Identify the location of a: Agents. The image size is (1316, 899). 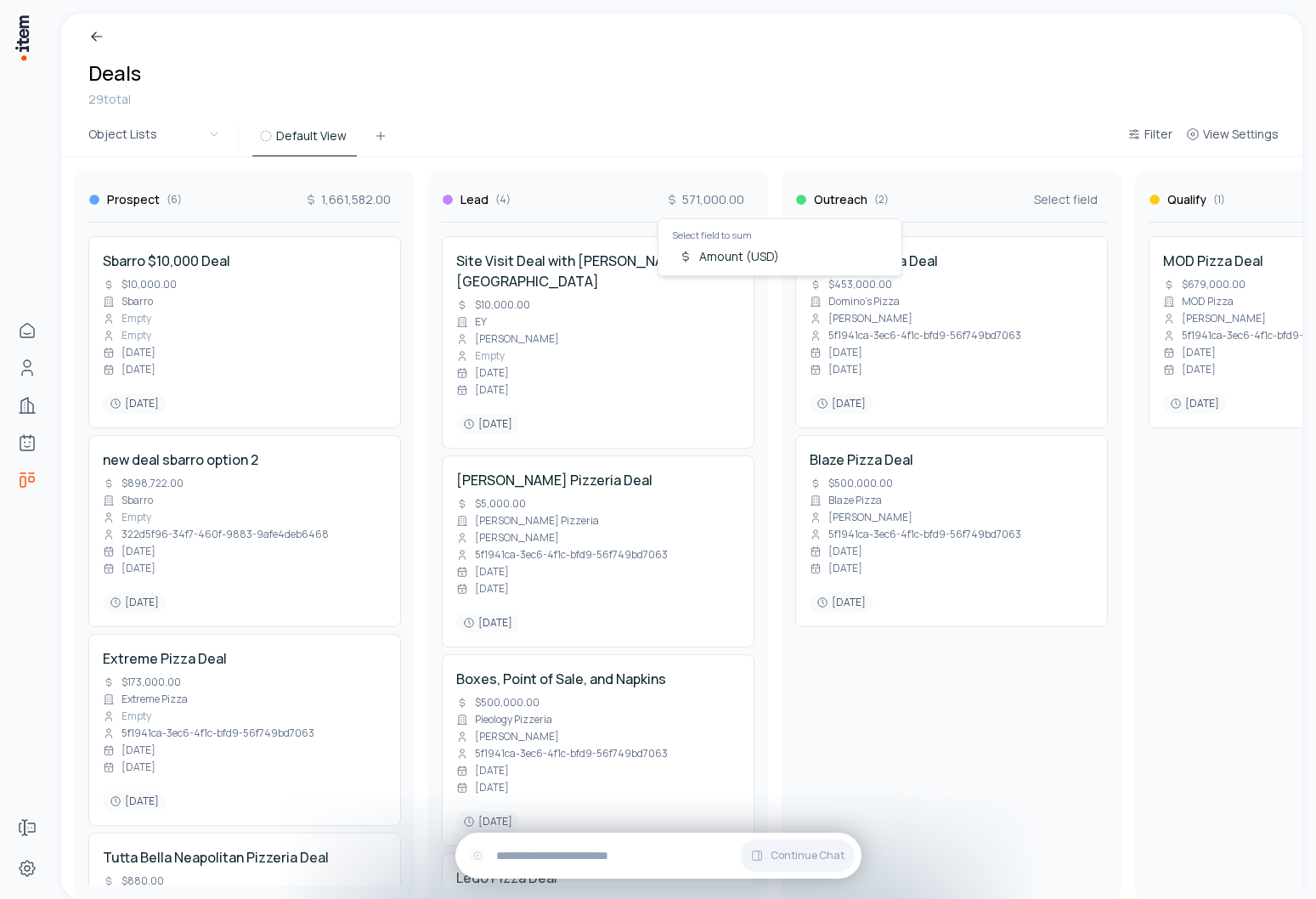
(27, 443).